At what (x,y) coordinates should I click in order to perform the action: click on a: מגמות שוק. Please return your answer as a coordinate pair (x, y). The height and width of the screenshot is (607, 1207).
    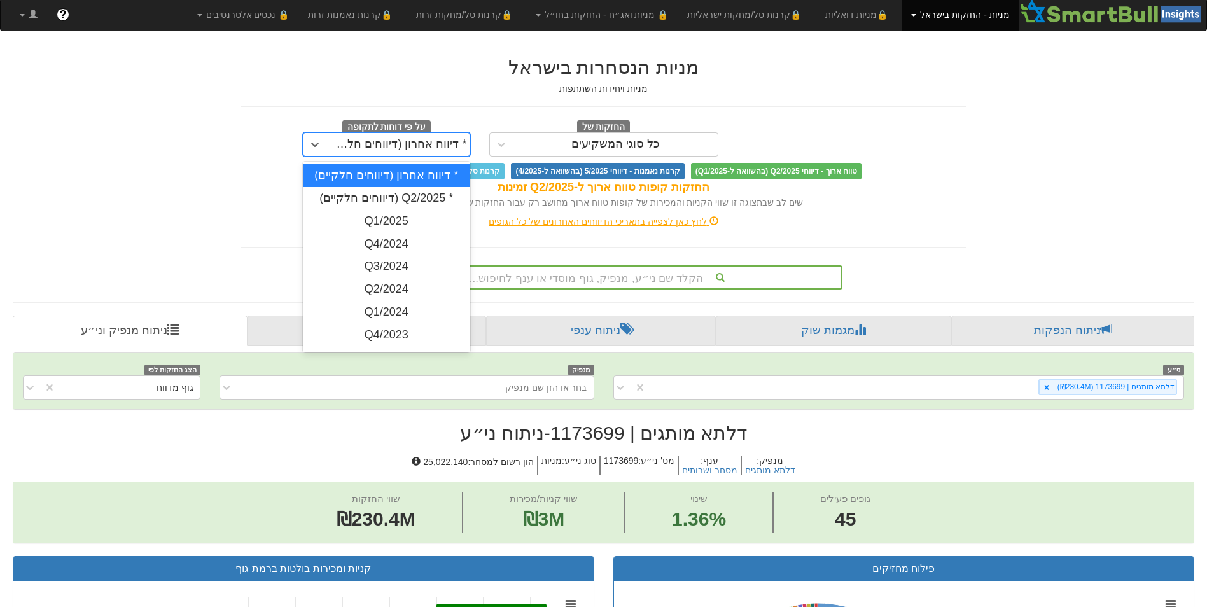
    Looking at the image, I should click on (833, 331).